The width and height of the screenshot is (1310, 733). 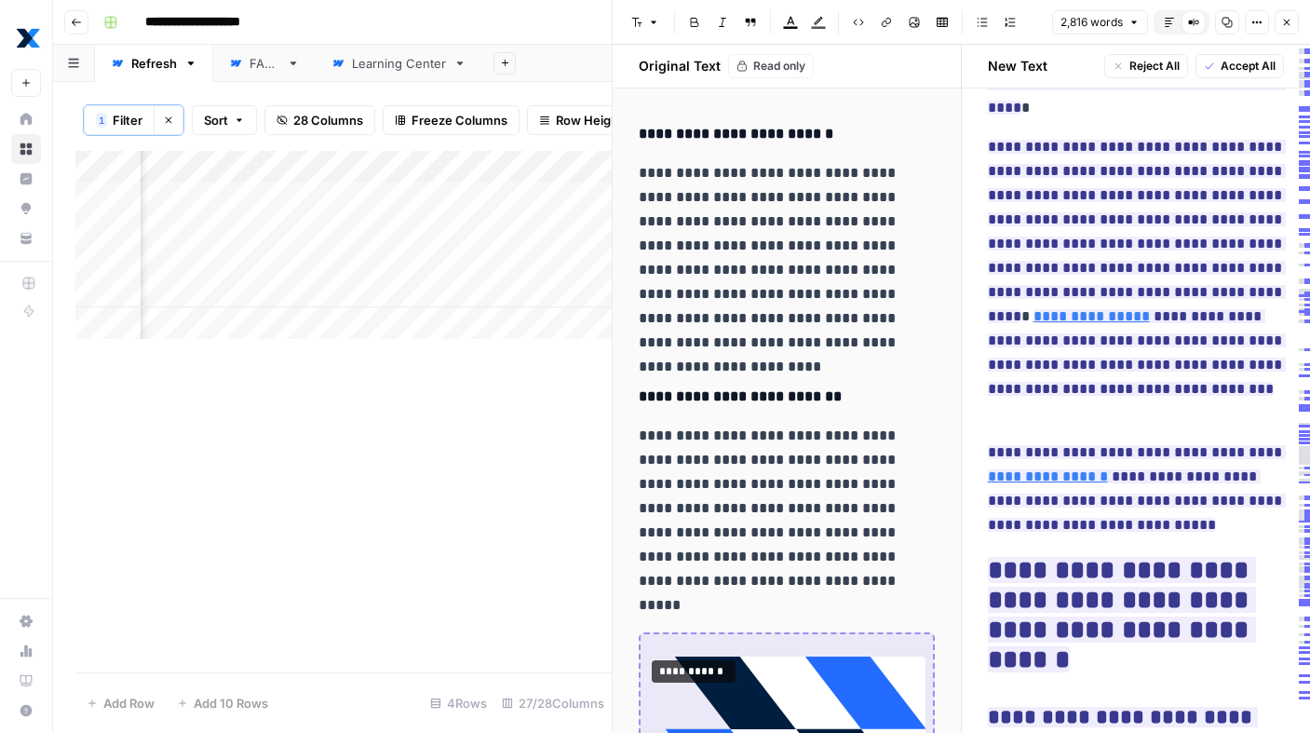 I want to click on span: Sort, so click(x=216, y=120).